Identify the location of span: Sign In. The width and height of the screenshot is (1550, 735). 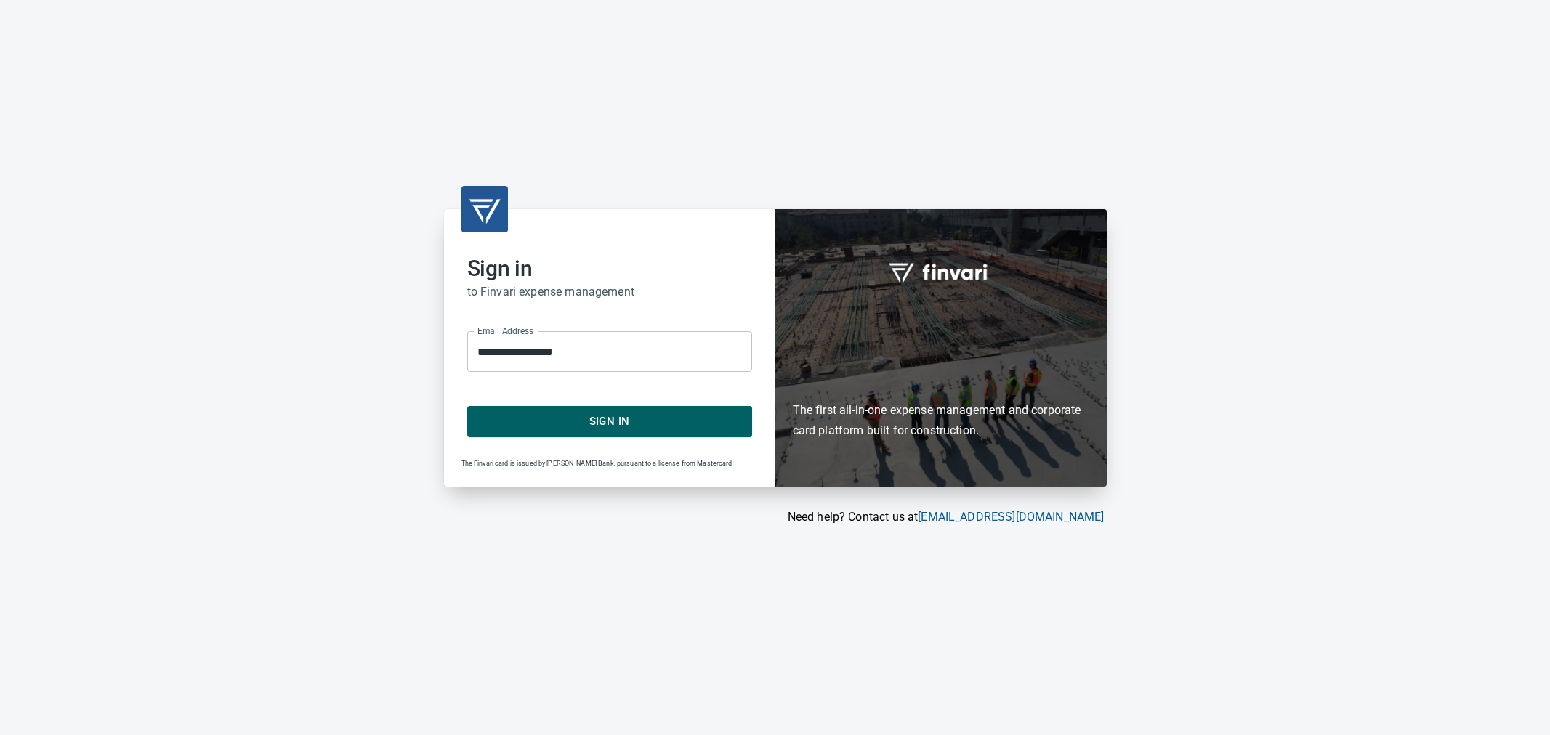
(610, 422).